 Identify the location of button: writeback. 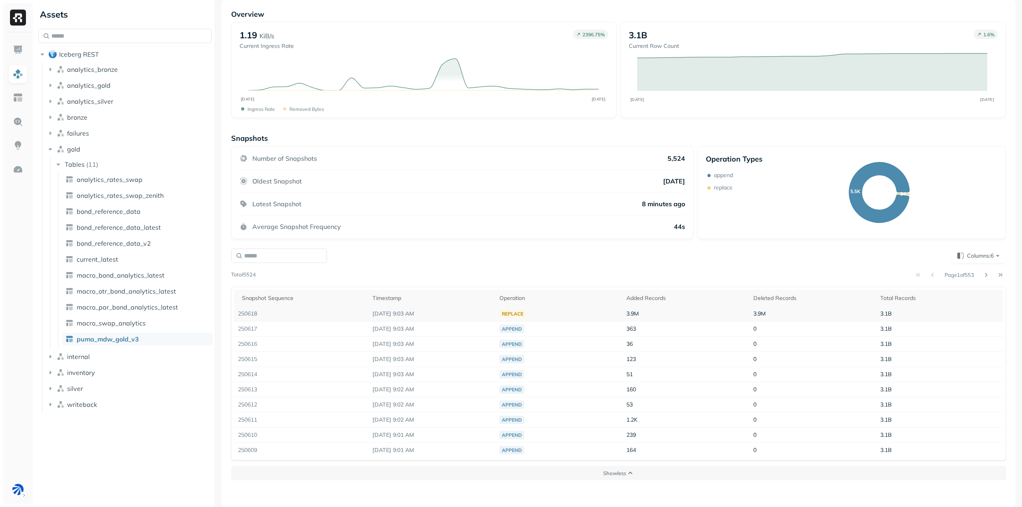
(129, 405).